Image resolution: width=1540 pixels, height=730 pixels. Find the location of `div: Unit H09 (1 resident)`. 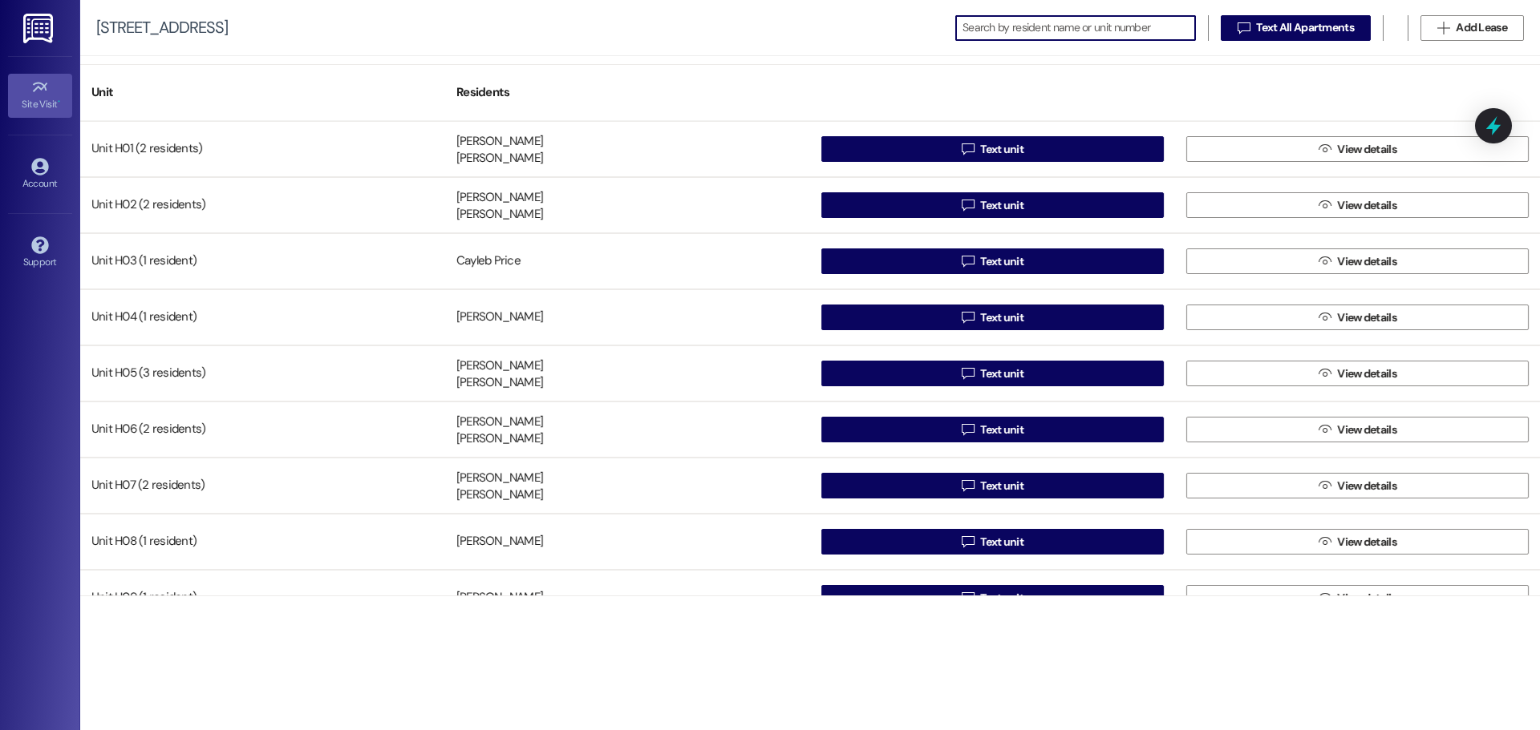

div: Unit H09 (1 resident) is located at coordinates (262, 598).